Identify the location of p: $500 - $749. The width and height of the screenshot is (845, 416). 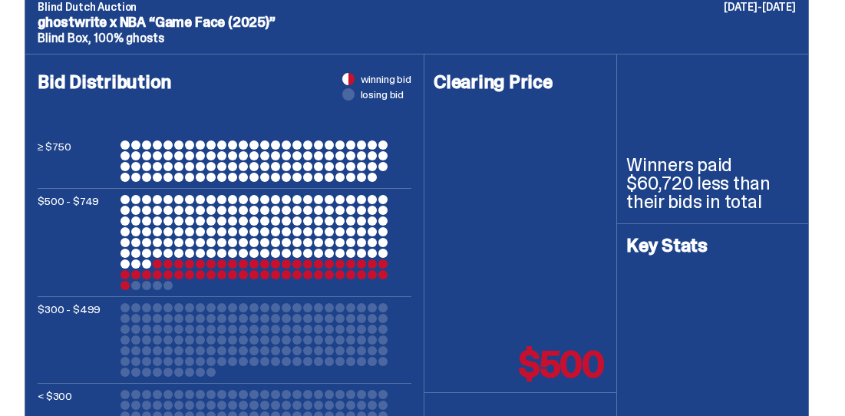
(76, 243).